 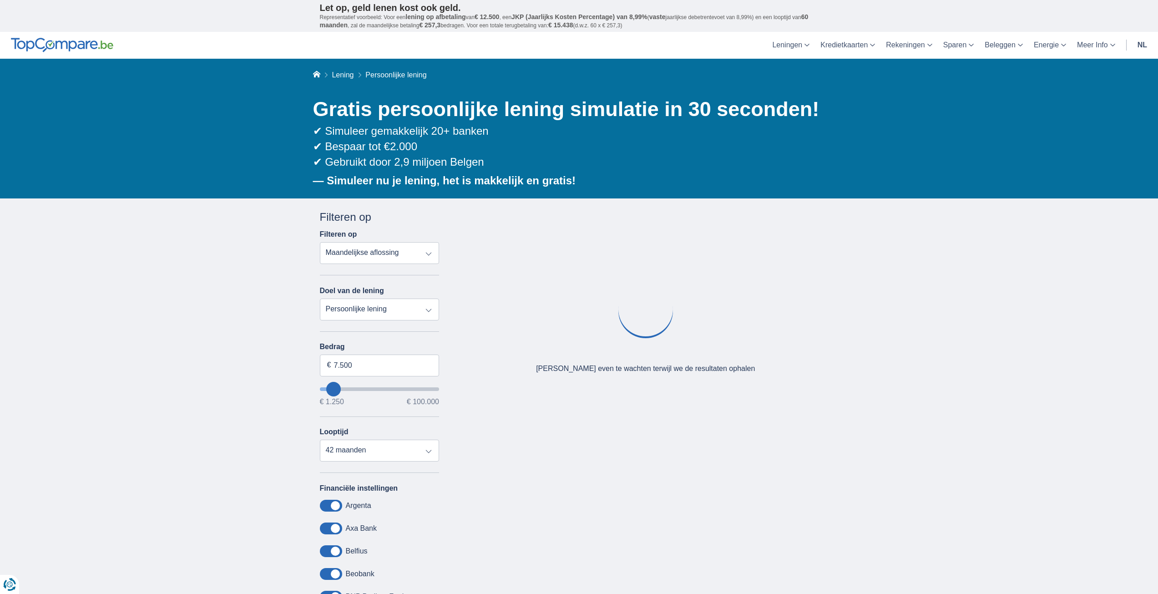 I want to click on div: Filteren op, so click(x=380, y=217).